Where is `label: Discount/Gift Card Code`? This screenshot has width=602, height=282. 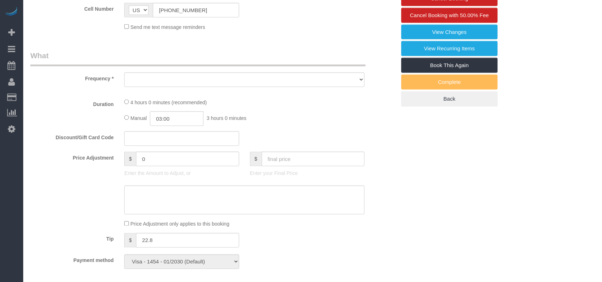 label: Discount/Gift Card Code is located at coordinates (72, 136).